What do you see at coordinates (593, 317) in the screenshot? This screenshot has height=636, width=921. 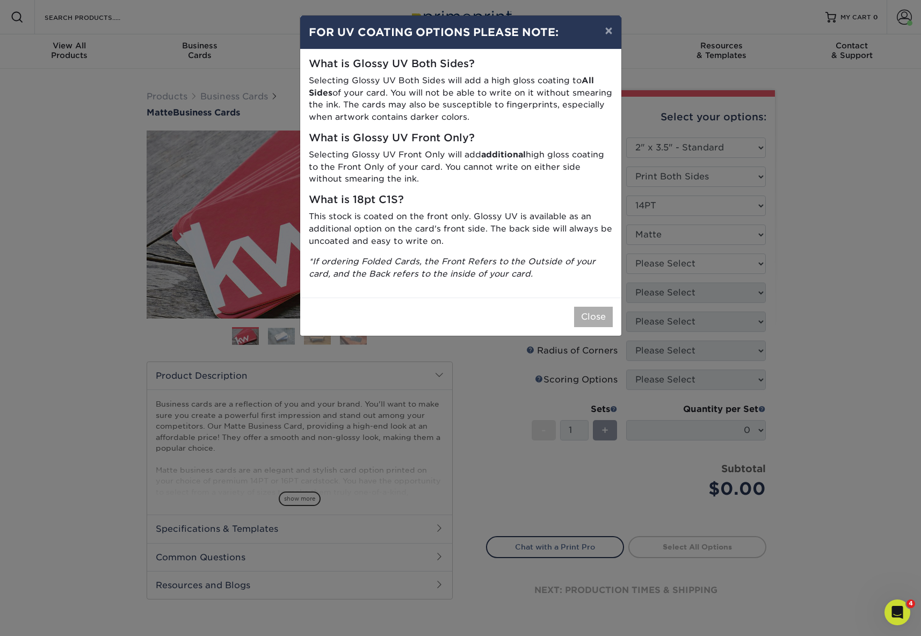 I see `button: Close` at bounding box center [593, 317].